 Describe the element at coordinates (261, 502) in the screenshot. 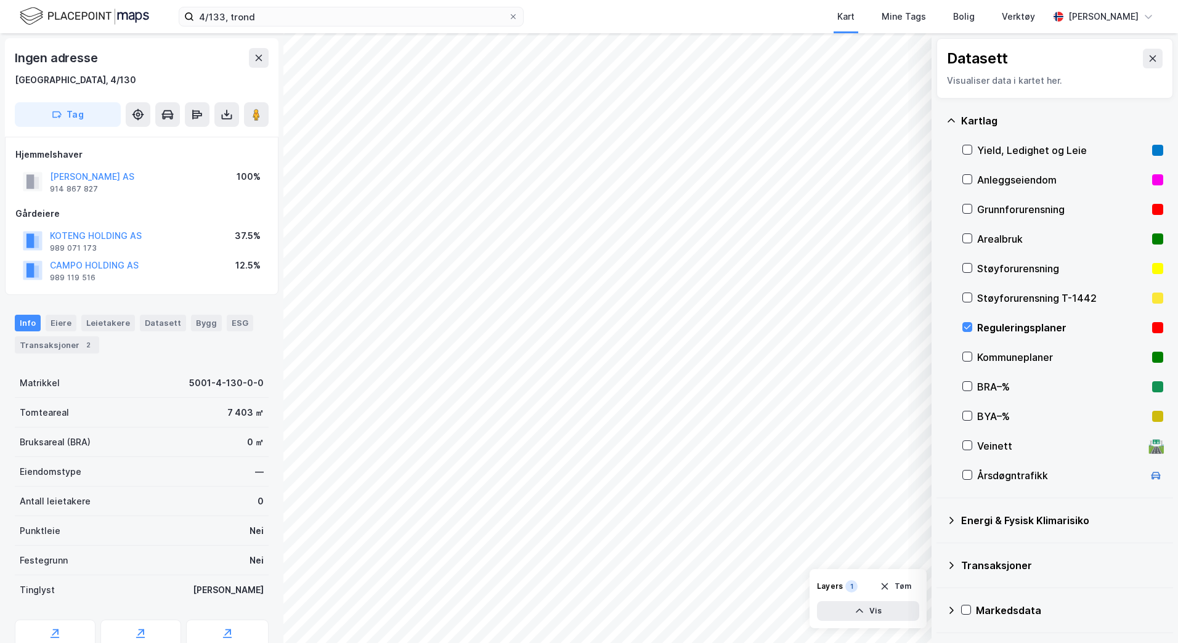

I see `div: 0` at that location.